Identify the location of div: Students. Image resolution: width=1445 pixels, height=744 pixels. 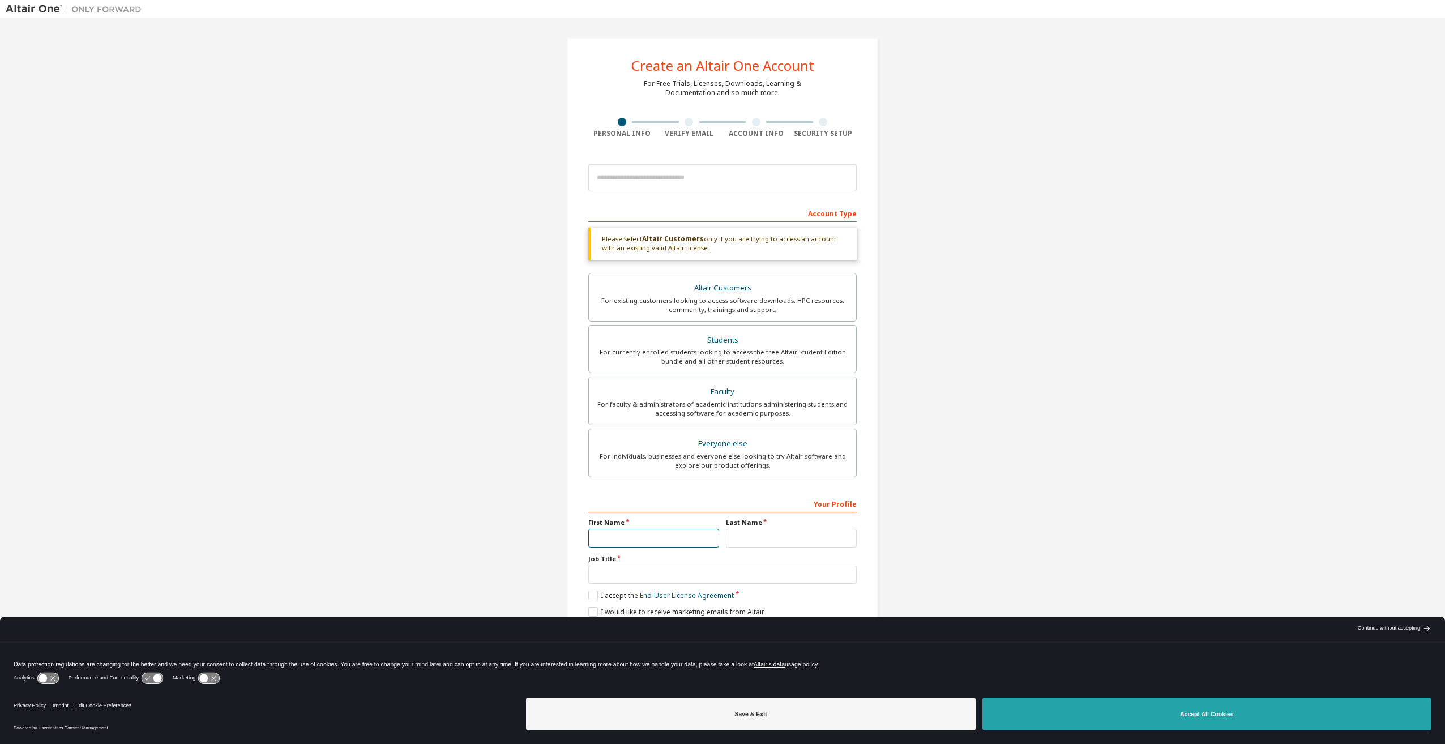
(722, 340).